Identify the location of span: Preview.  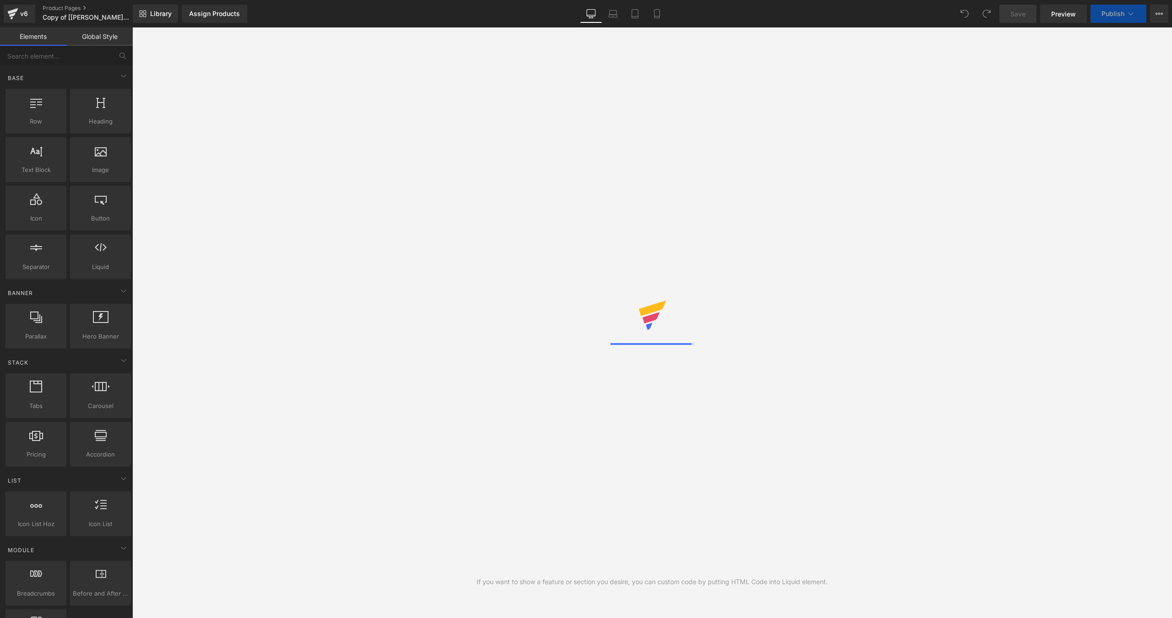
(1063, 14).